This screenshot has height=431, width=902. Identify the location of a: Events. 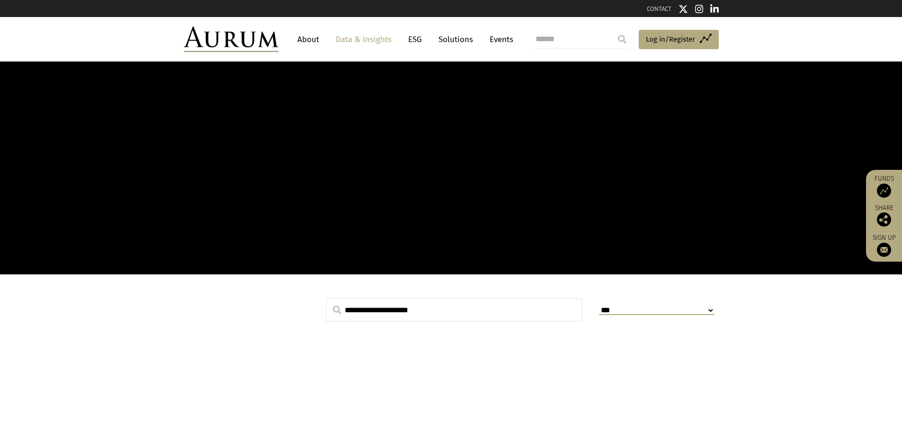
(499, 39).